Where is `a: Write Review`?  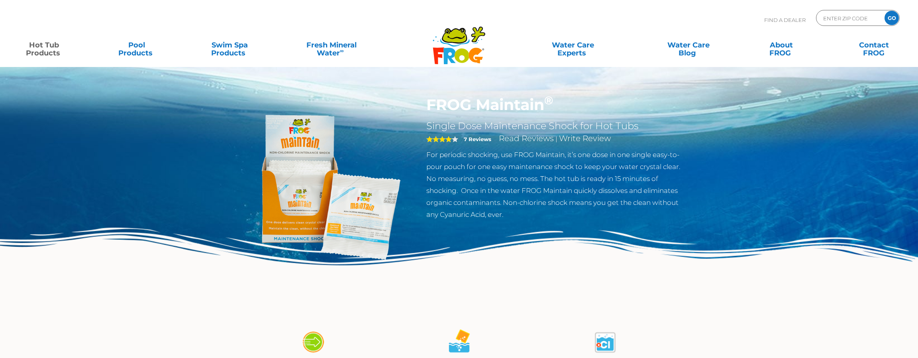 a: Write Review is located at coordinates (585, 138).